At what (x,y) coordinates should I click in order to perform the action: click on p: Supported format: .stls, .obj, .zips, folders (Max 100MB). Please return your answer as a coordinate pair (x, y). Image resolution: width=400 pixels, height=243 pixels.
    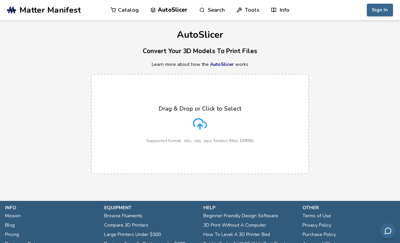
    Looking at the image, I should click on (200, 141).